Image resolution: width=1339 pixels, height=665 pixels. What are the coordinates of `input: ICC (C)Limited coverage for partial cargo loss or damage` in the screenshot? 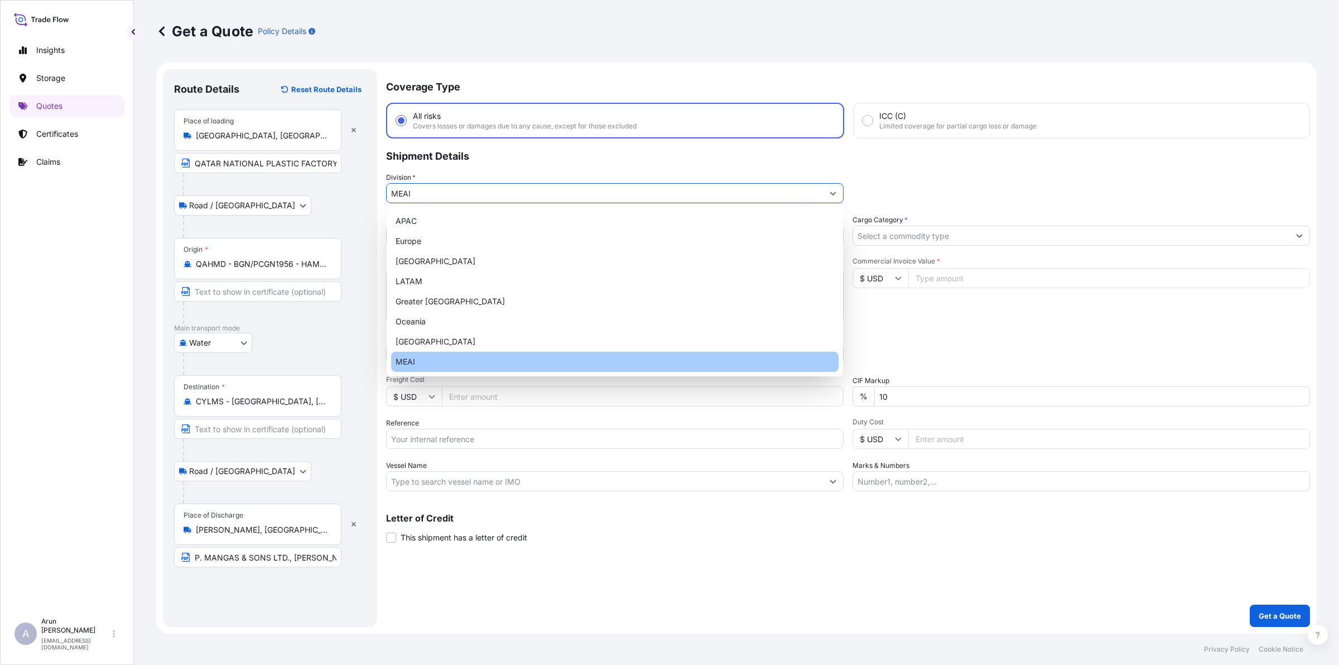 It's located at (868, 121).